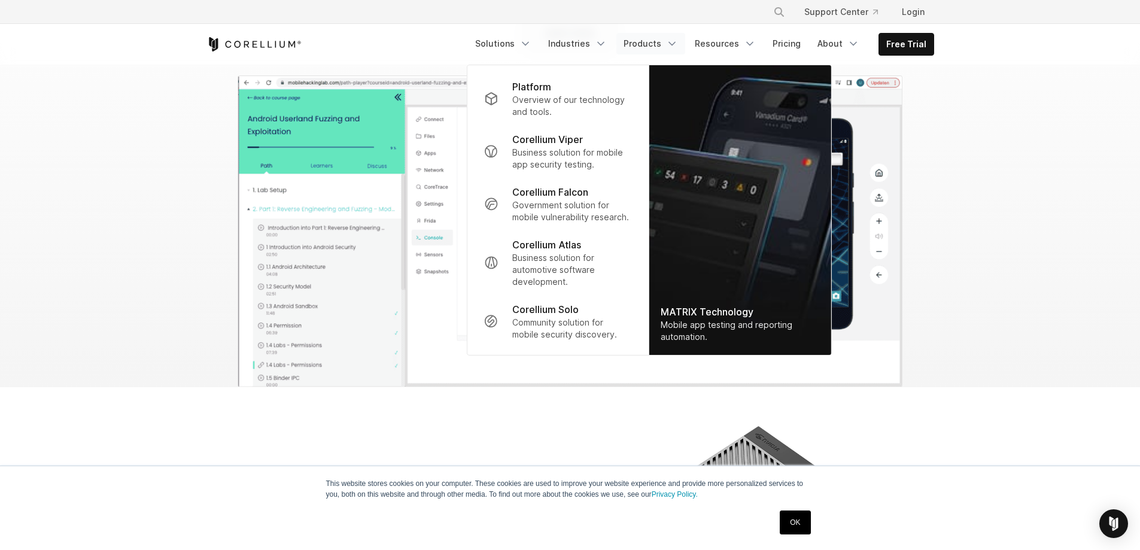 This screenshot has height=550, width=1140. I want to click on p: Community solution for mobile security discovery., so click(572, 329).